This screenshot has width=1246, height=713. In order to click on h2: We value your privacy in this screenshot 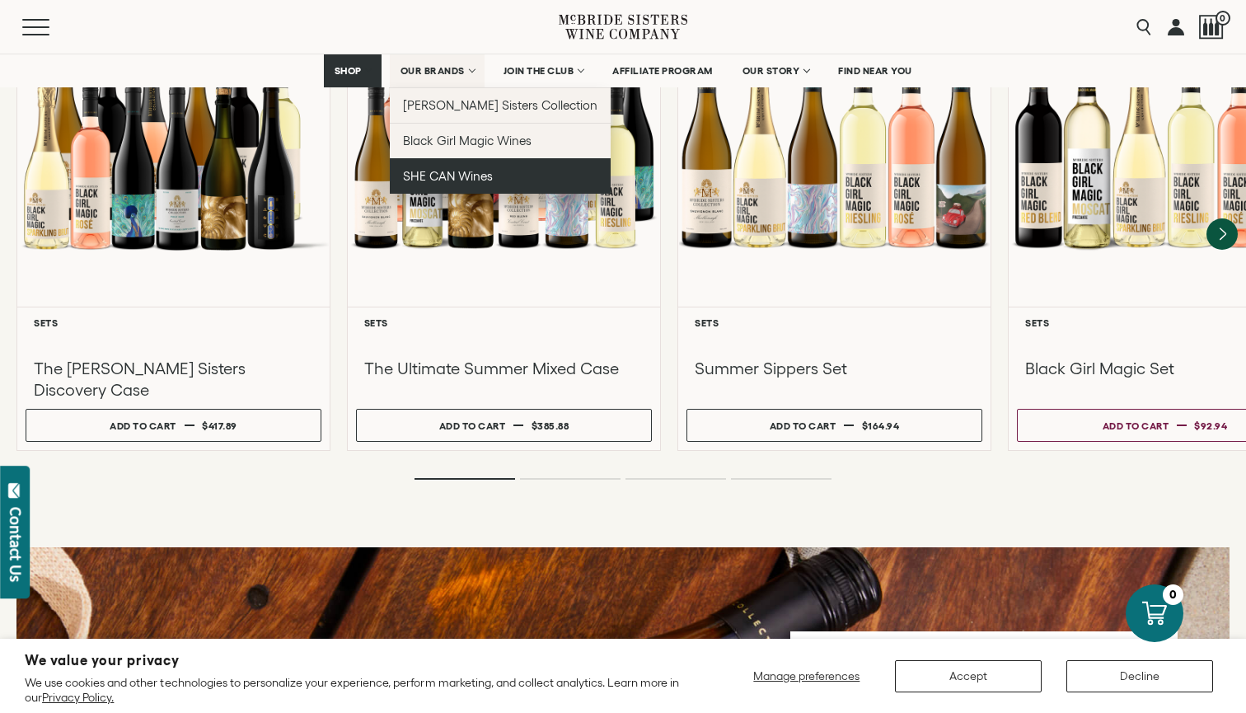, I will do `click(354, 660)`.